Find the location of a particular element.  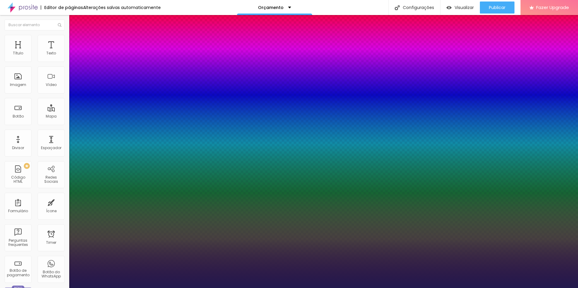

input: Buscar elemento is located at coordinates (35, 25).